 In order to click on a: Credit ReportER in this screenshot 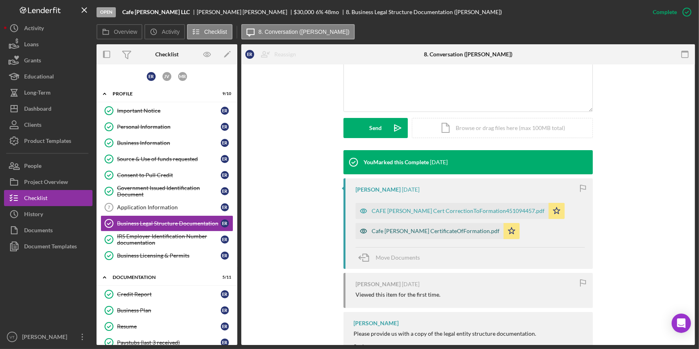, I will do `click(167, 294)`.